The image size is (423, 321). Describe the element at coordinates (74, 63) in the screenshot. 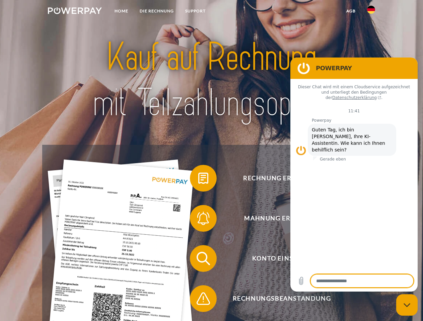

I see `p: Powerpay` at that location.